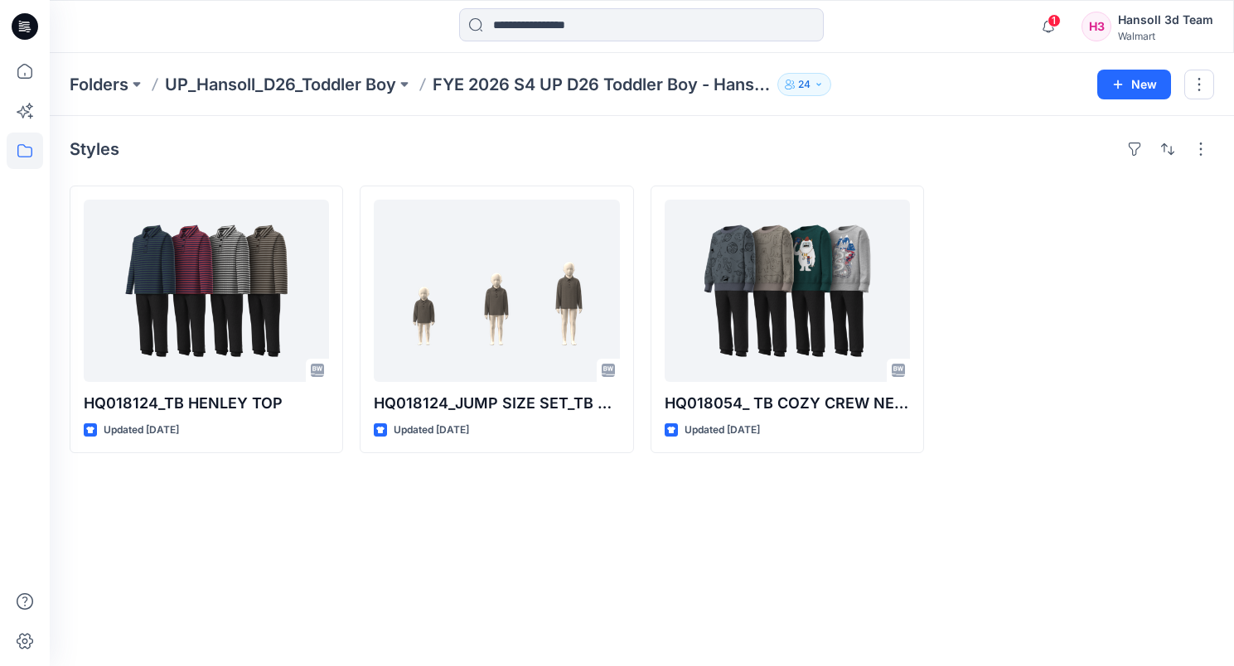 Image resolution: width=1234 pixels, height=666 pixels. What do you see at coordinates (99, 85) in the screenshot?
I see `p: Folders` at bounding box center [99, 85].